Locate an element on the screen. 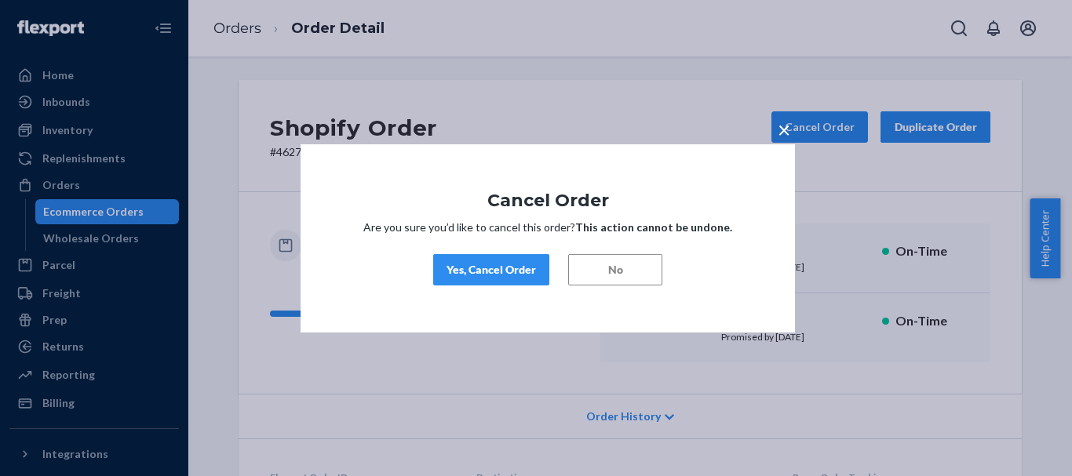 This screenshot has width=1072, height=476. p: Are you sure you’d like to cancel this order? is located at coordinates (548, 228).